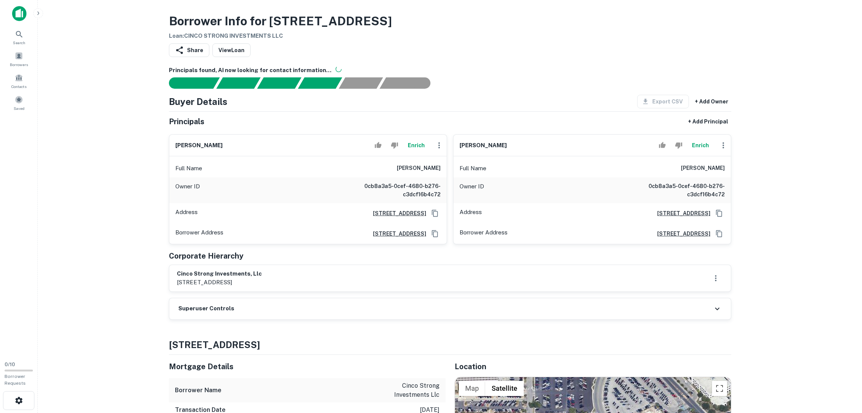 Image resolution: width=862 pixels, height=413 pixels. Describe the element at coordinates (231, 50) in the screenshot. I see `a: ViewLoan` at that location.